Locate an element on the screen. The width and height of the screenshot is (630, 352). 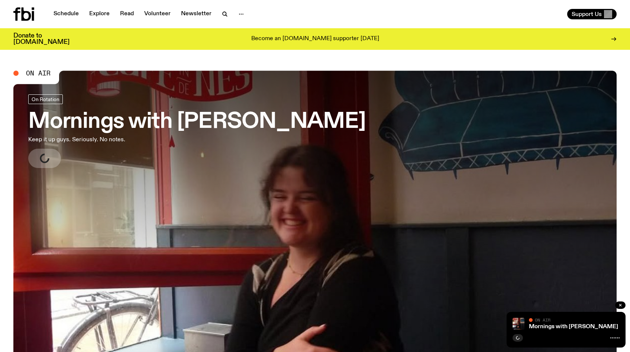
span: On Rotation is located at coordinates (45, 99).